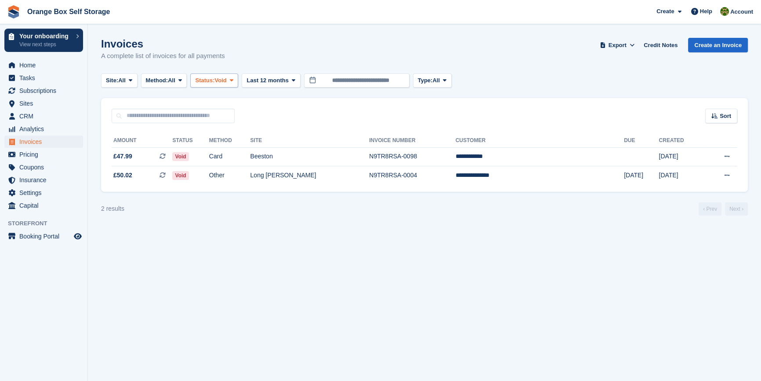  What do you see at coordinates (46, 78) in the screenshot?
I see `span: Tasks` at bounding box center [46, 78].